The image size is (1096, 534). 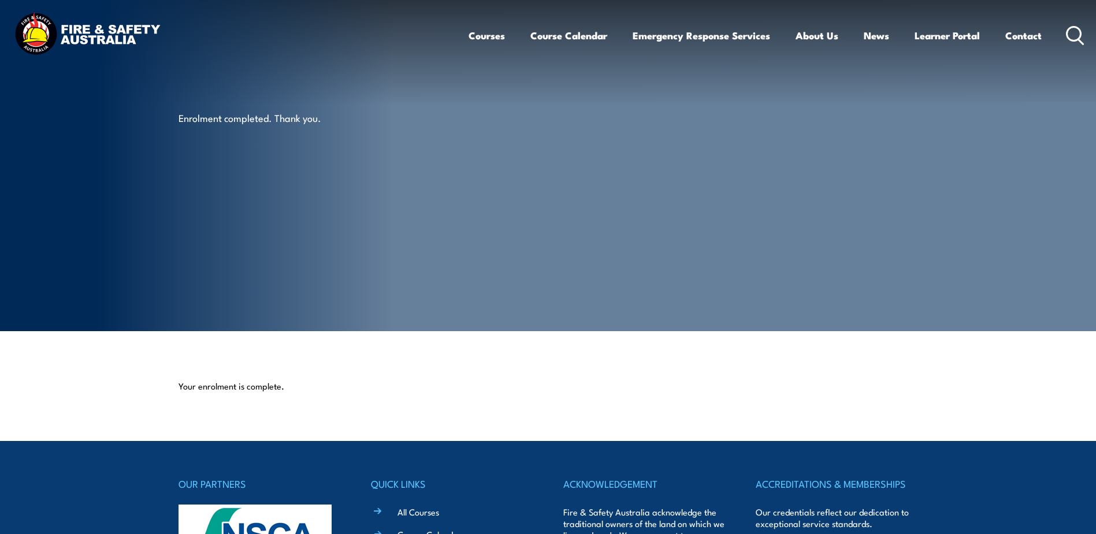 What do you see at coordinates (486, 35) in the screenshot?
I see `a: Courses` at bounding box center [486, 35].